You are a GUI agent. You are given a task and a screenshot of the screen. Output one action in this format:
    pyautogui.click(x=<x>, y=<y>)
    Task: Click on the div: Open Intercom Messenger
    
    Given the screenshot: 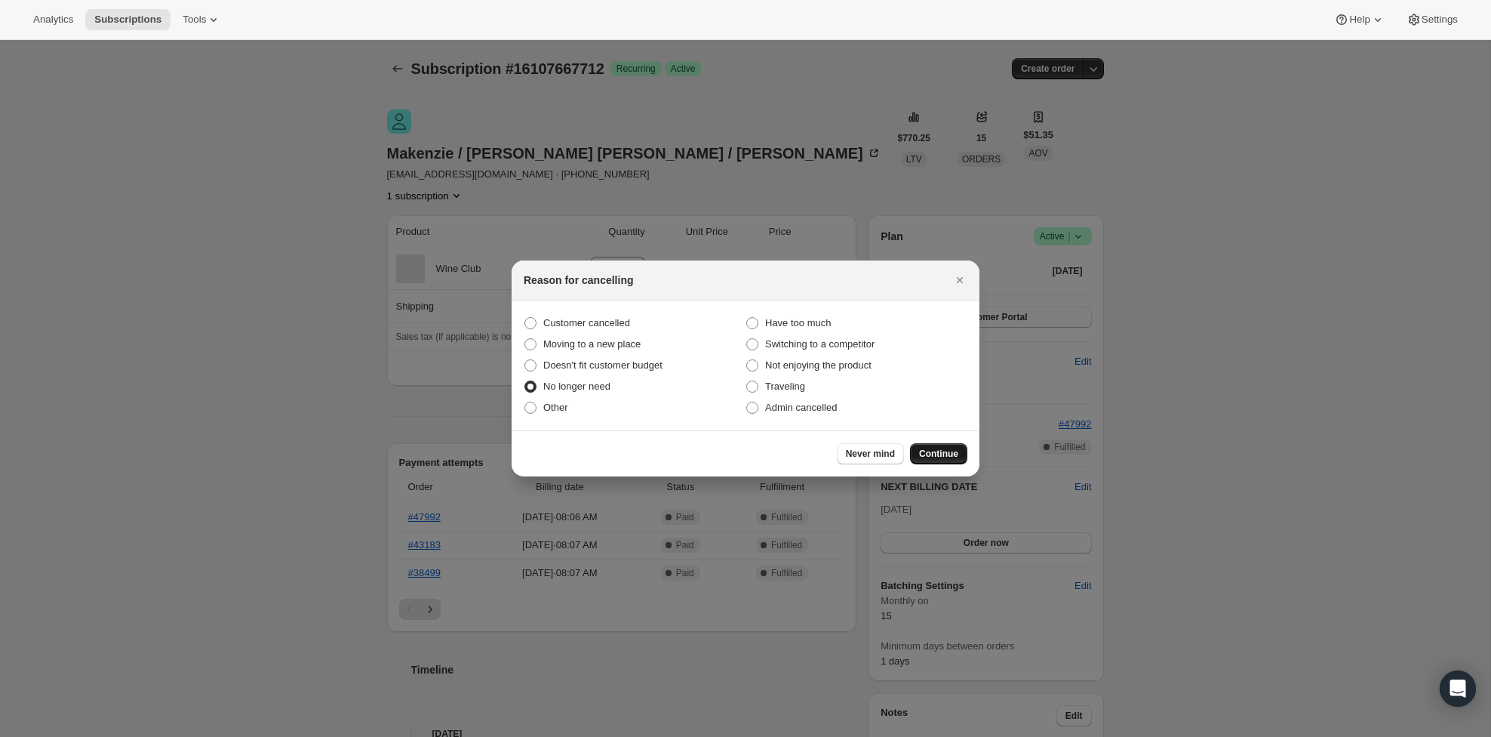 What is the action you would take?
    pyautogui.click(x=1458, y=688)
    